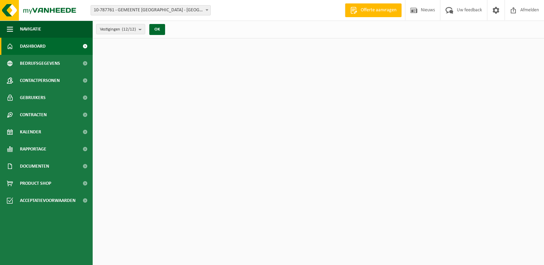 Image resolution: width=544 pixels, height=265 pixels. I want to click on span: Documenten, so click(34, 166).